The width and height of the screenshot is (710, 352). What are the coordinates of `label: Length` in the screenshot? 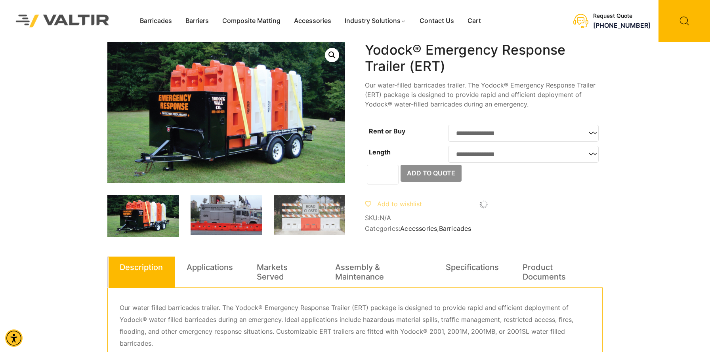 It's located at (379, 152).